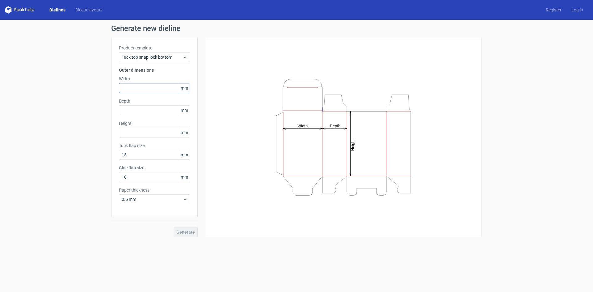  I want to click on label: Paper thickness, so click(154, 190).